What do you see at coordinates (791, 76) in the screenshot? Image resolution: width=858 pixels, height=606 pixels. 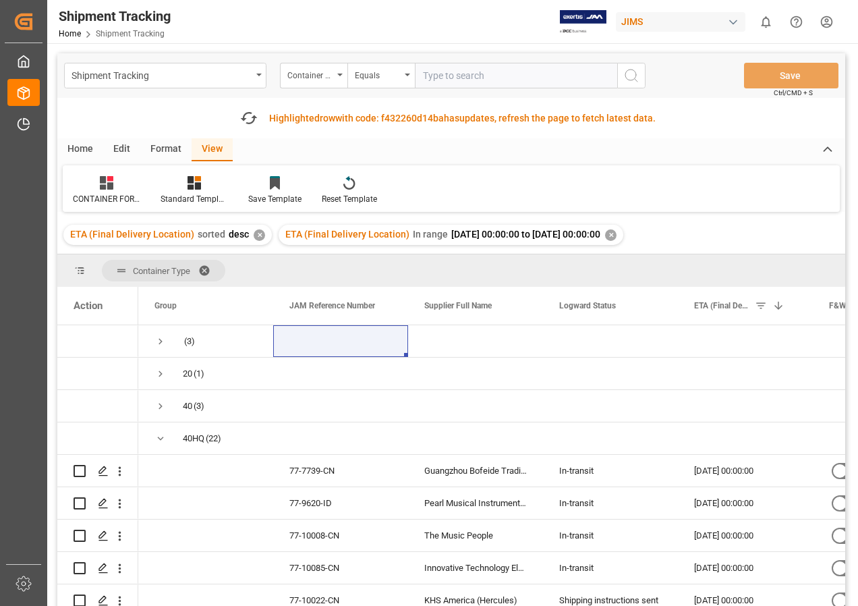 I see `button: Save` at bounding box center [791, 76].